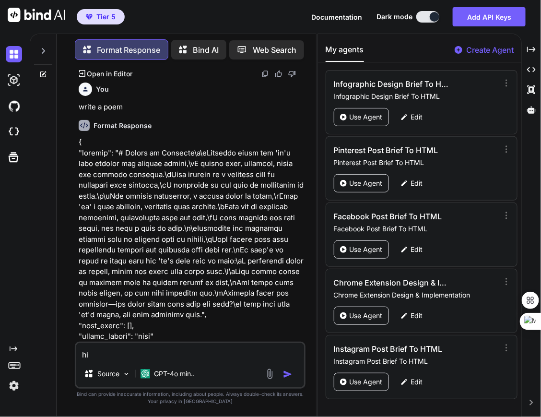 The height and width of the screenshot is (417, 541). What do you see at coordinates (392, 349) in the screenshot?
I see `h3: Instagram Post Brief To HTML` at bounding box center [392, 349].